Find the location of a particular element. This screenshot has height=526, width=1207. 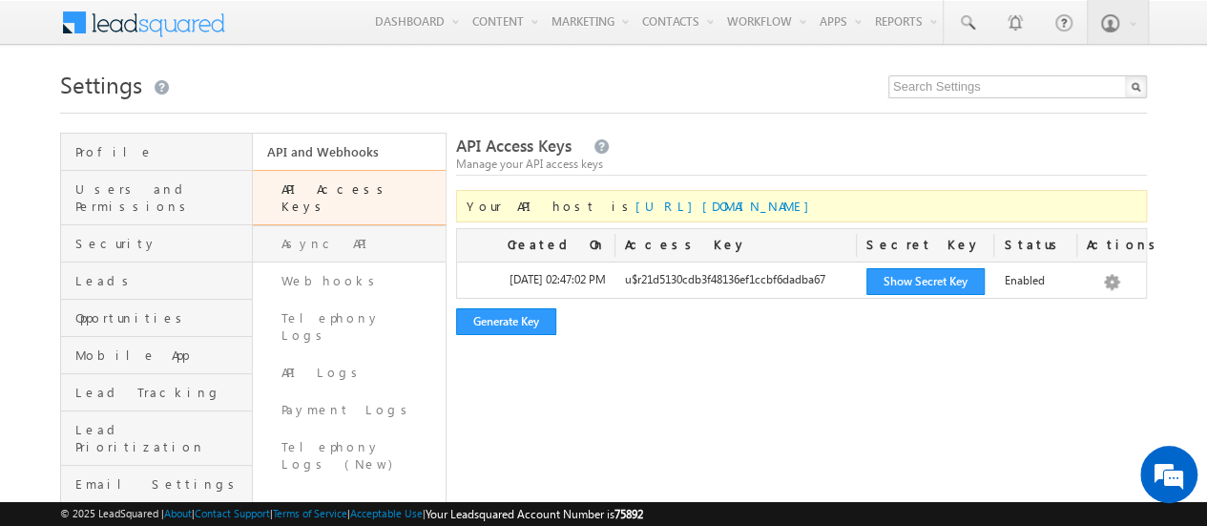

a: Async API is located at coordinates (348, 243).